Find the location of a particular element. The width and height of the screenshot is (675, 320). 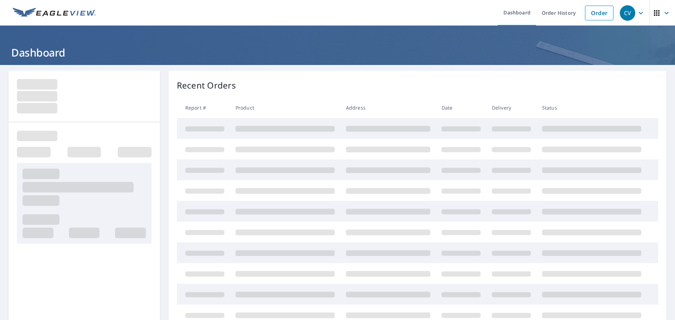

th: Product is located at coordinates (285, 108).